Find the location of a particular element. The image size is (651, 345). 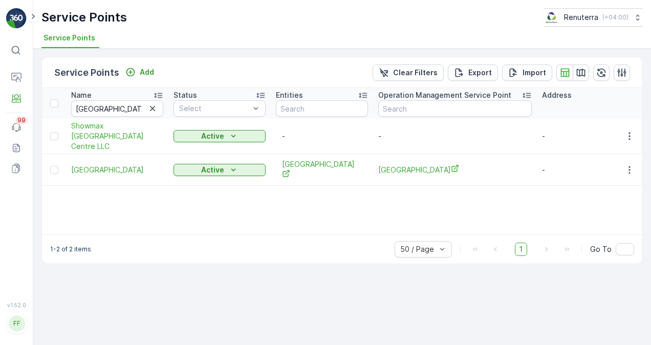

img: Screenshot_2024-07-26_at_13.33.01.png is located at coordinates (551, 17).